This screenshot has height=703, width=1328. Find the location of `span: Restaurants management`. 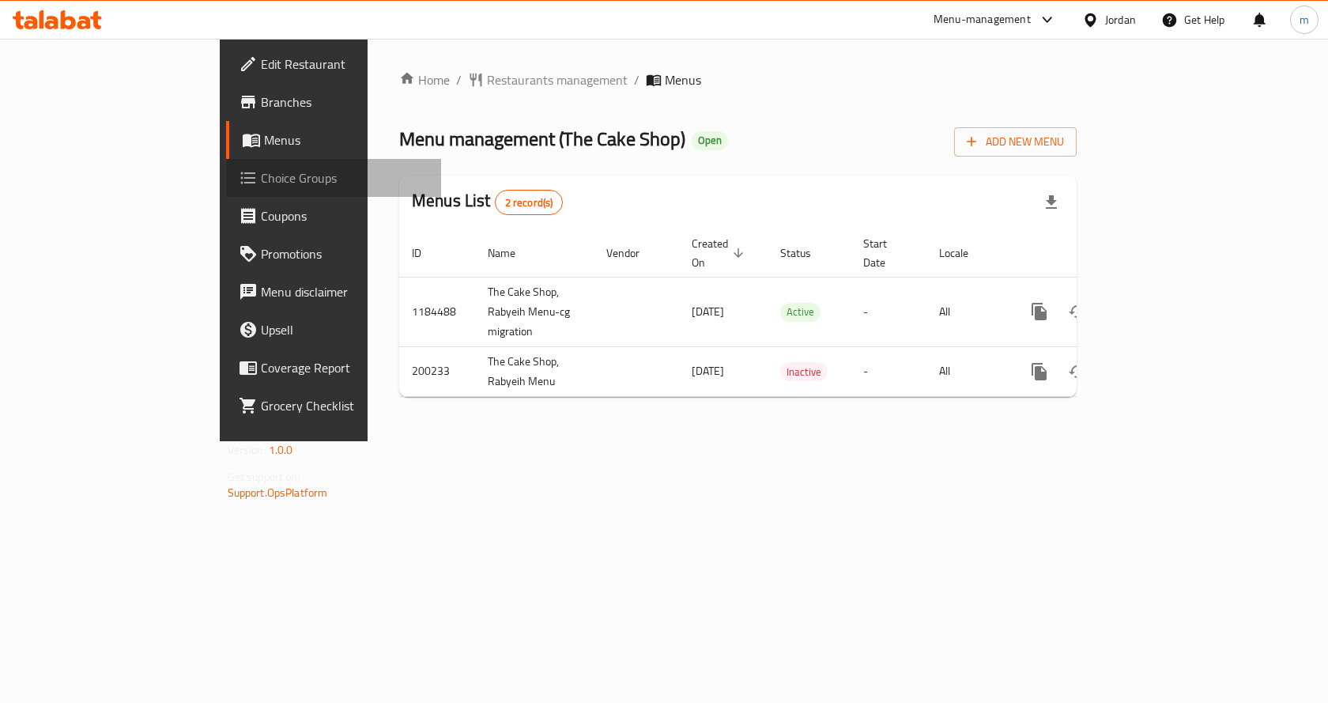

span: Restaurants management is located at coordinates (557, 80).